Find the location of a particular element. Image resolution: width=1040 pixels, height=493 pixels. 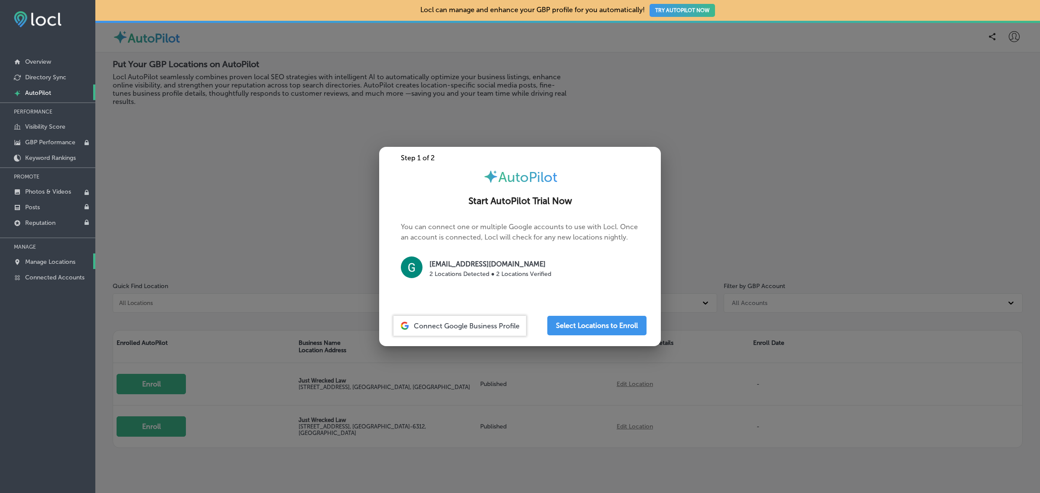

p: Visibility Score is located at coordinates (45, 127).